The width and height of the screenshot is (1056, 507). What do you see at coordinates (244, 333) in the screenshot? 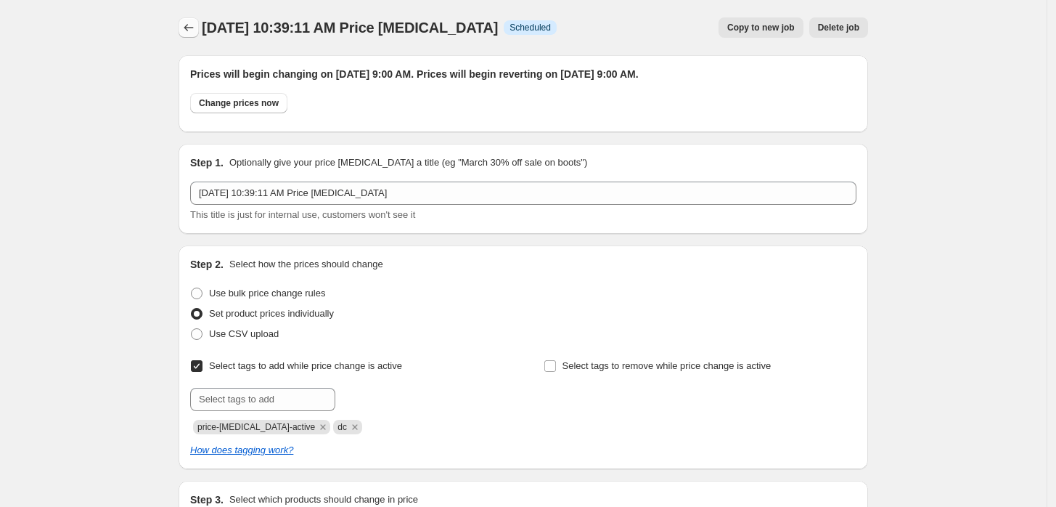
I see `span: Use CSV upload` at bounding box center [244, 333].